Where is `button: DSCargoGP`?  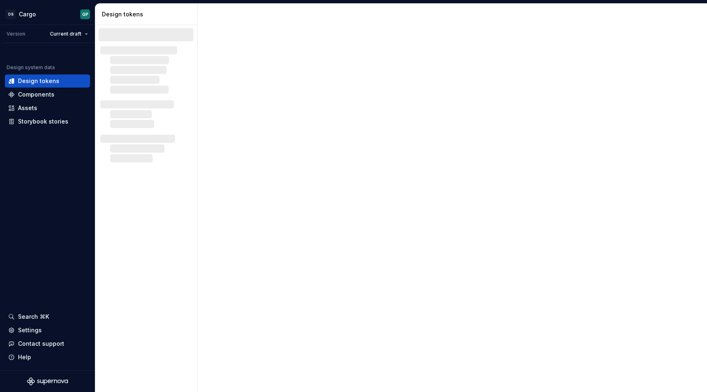 button: DSCargoGP is located at coordinates (47, 14).